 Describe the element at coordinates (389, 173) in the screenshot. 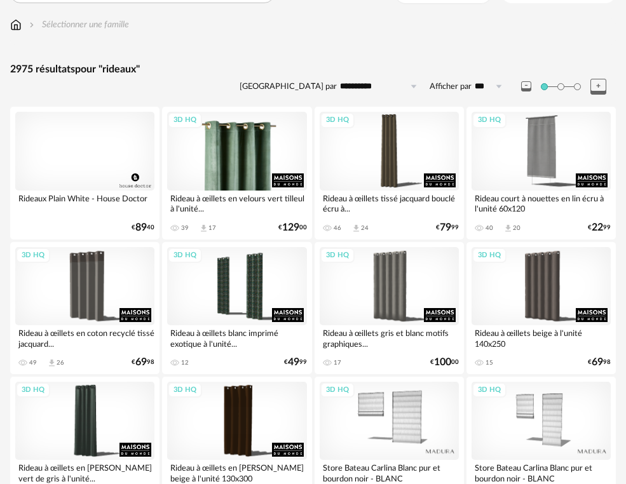

I see `a: 3D HQ Rideau à œillets tissé jacquard bouclé écru à... 46 Download icon 24 €7999` at that location.